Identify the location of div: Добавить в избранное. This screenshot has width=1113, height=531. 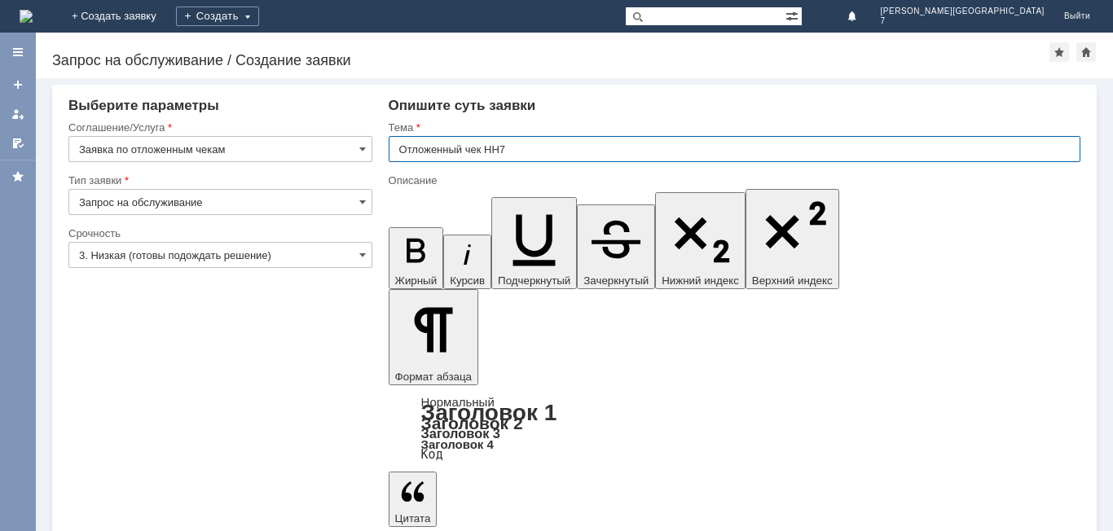
(1060, 52).